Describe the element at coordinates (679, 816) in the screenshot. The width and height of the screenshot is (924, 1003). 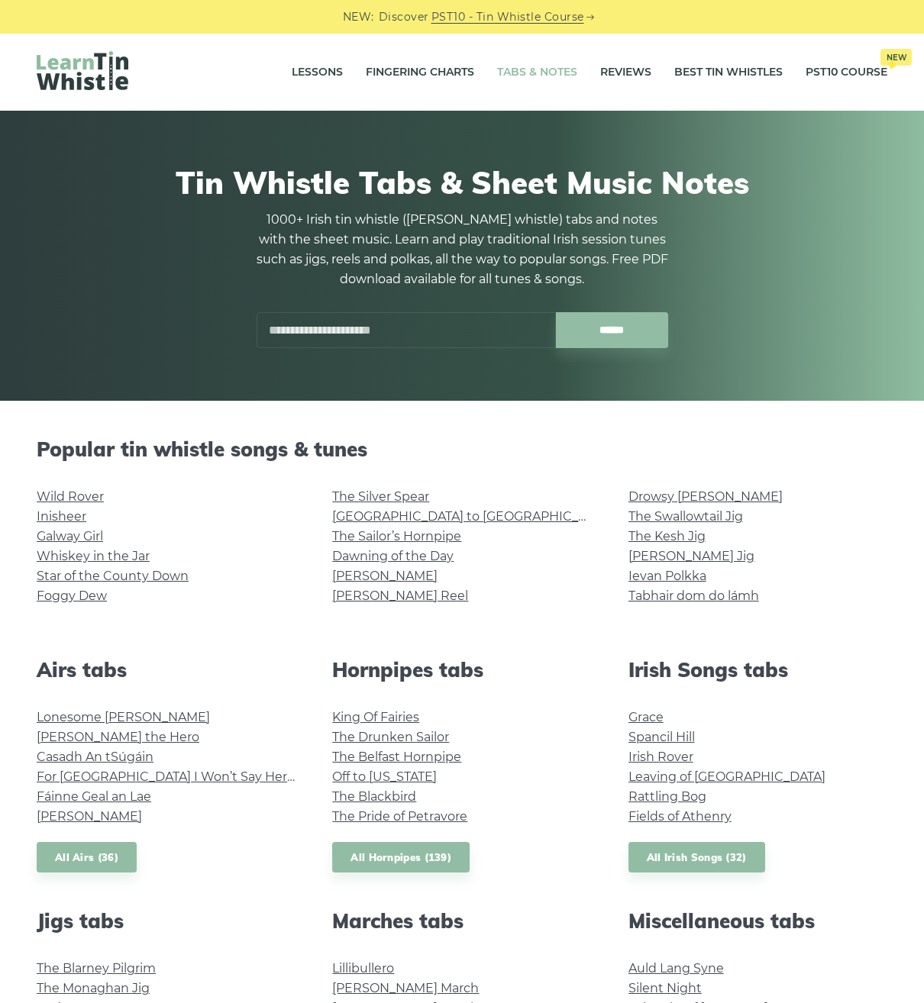
I see `a: Fields of Athenry` at that location.